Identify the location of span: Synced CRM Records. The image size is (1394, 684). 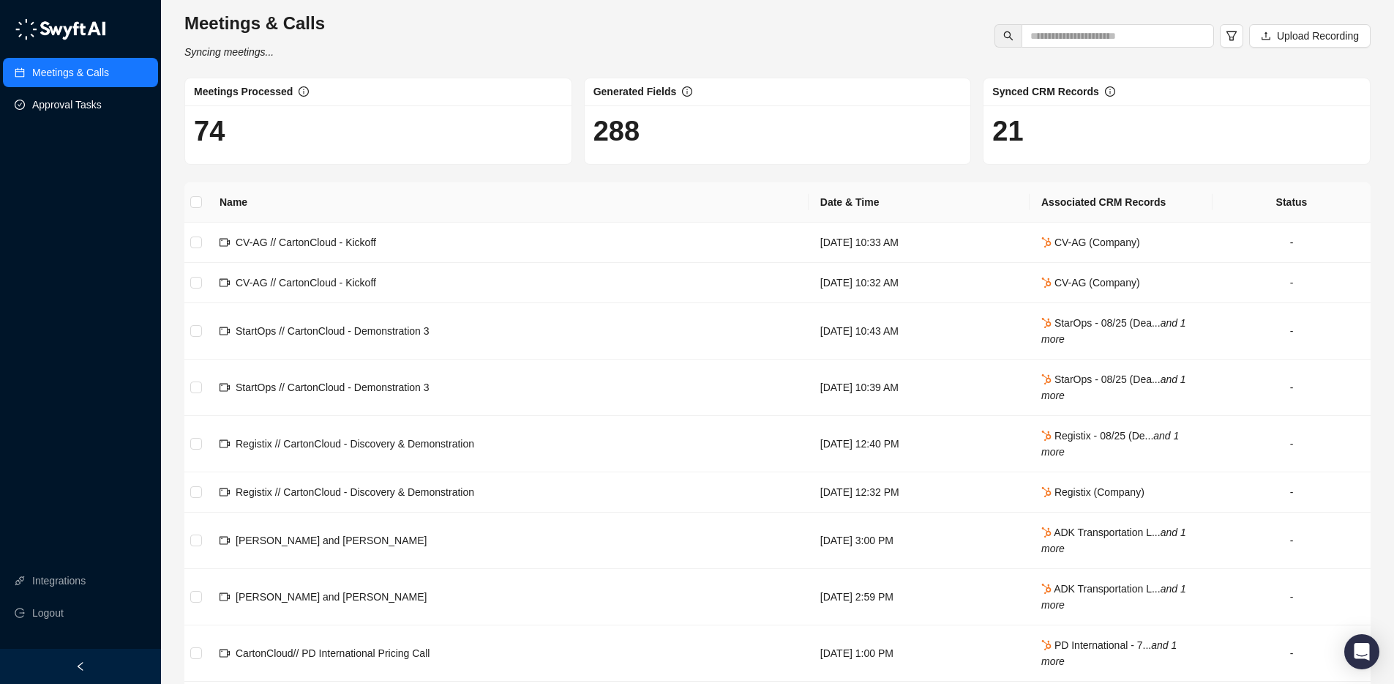
(1045, 91).